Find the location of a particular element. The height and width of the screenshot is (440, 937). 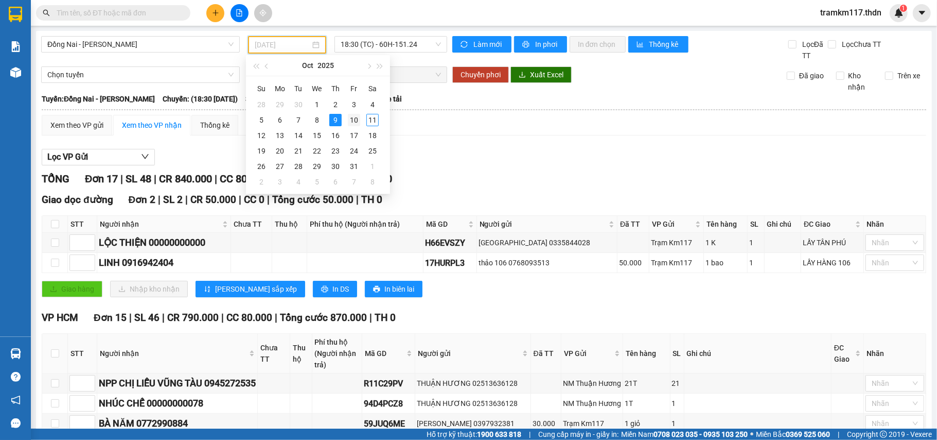

span: Thống kê is located at coordinates (665, 44).